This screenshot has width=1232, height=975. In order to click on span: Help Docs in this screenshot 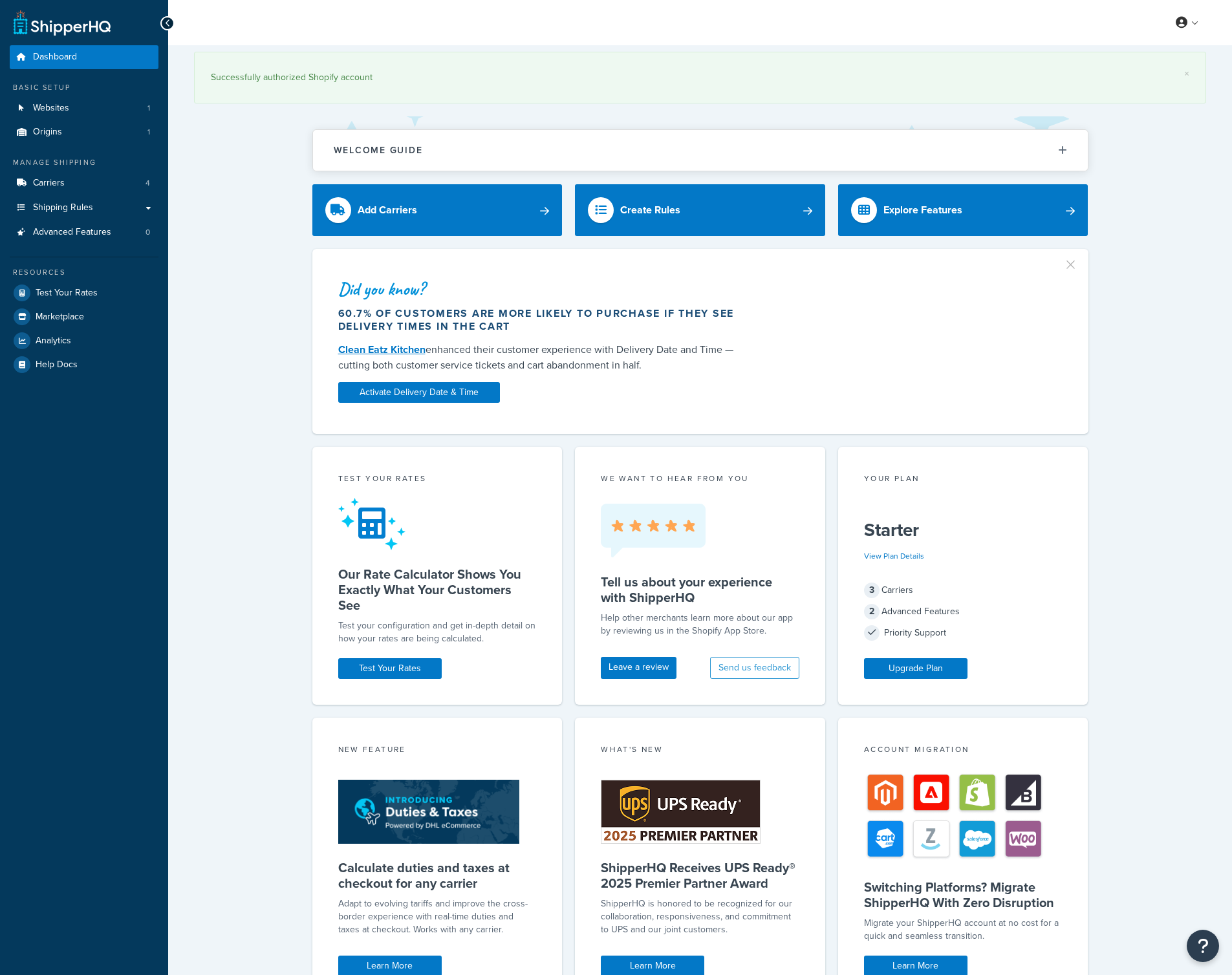, I will do `click(56, 365)`.